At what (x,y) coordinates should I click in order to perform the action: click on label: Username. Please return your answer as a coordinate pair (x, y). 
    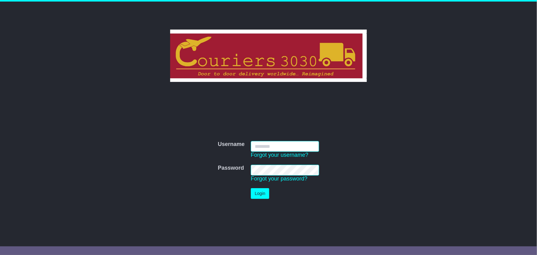
    Looking at the image, I should click on (231, 144).